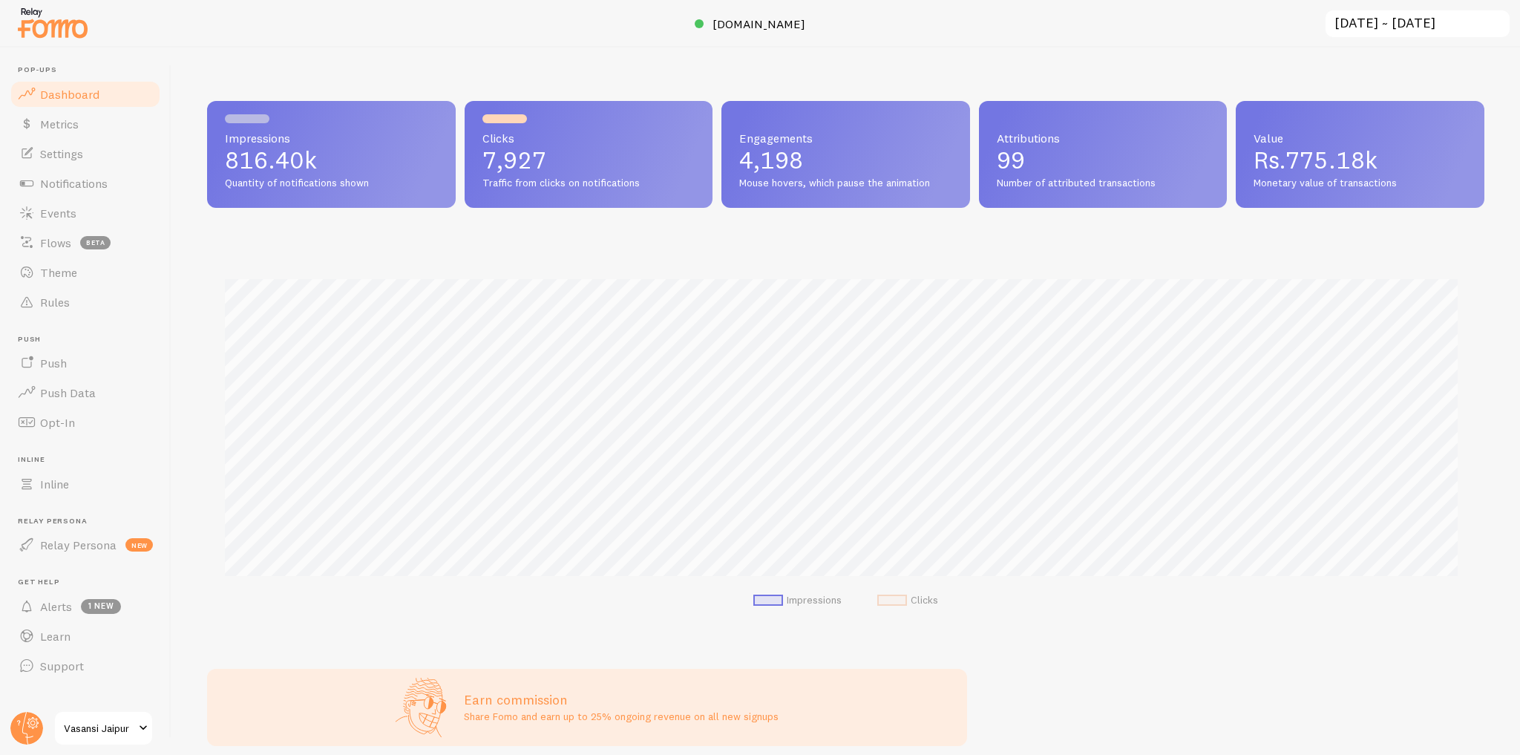 This screenshot has height=755, width=1520. Describe the element at coordinates (68, 393) in the screenshot. I see `span: Push Data` at that location.